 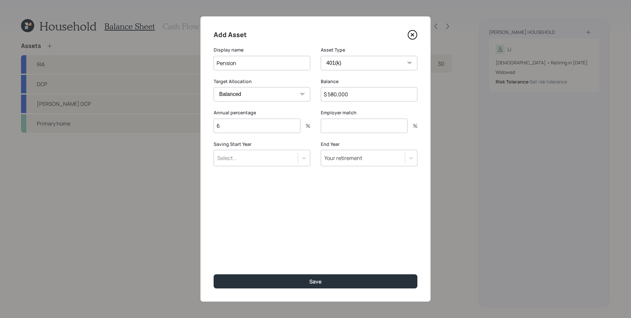 What do you see at coordinates (369, 50) in the screenshot?
I see `label: Asset Type` at bounding box center [369, 50].